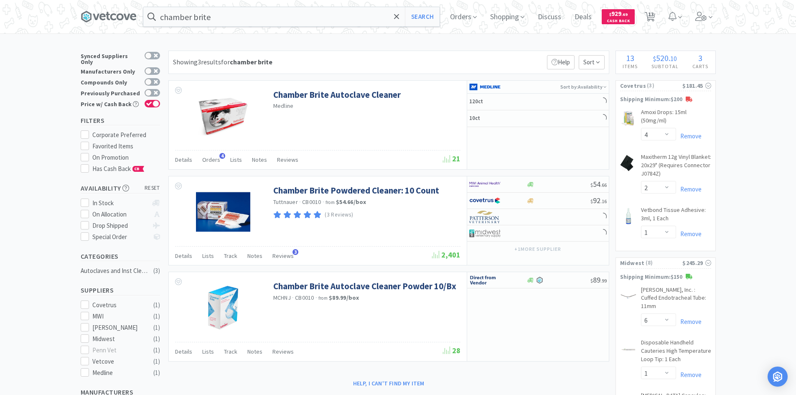 The height and width of the screenshot is (395, 796). Describe the element at coordinates (583, 86) in the screenshot. I see `p: Sort by: Availability` at that location.